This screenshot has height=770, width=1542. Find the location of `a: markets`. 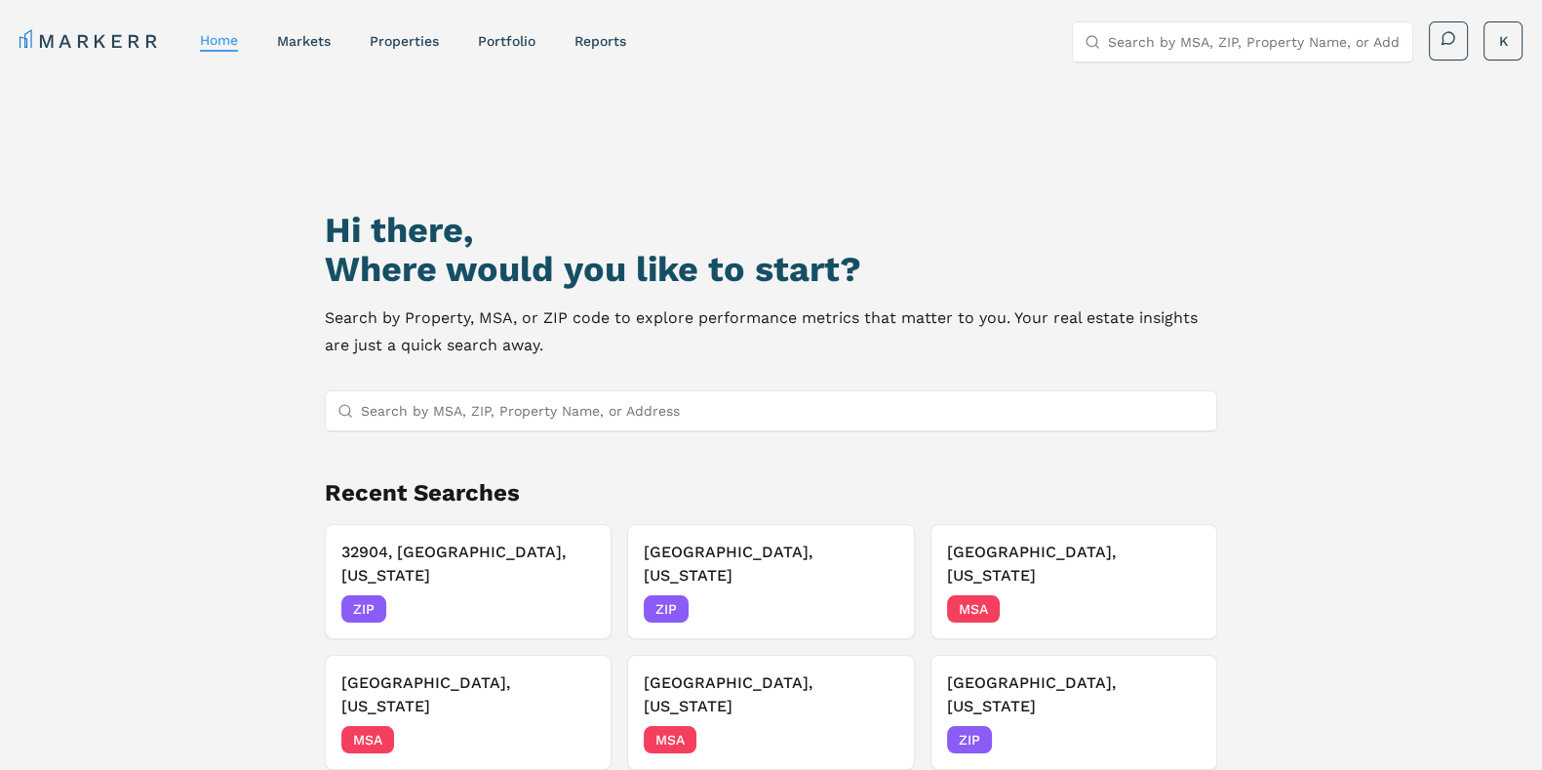

a: markets is located at coordinates (303, 41).